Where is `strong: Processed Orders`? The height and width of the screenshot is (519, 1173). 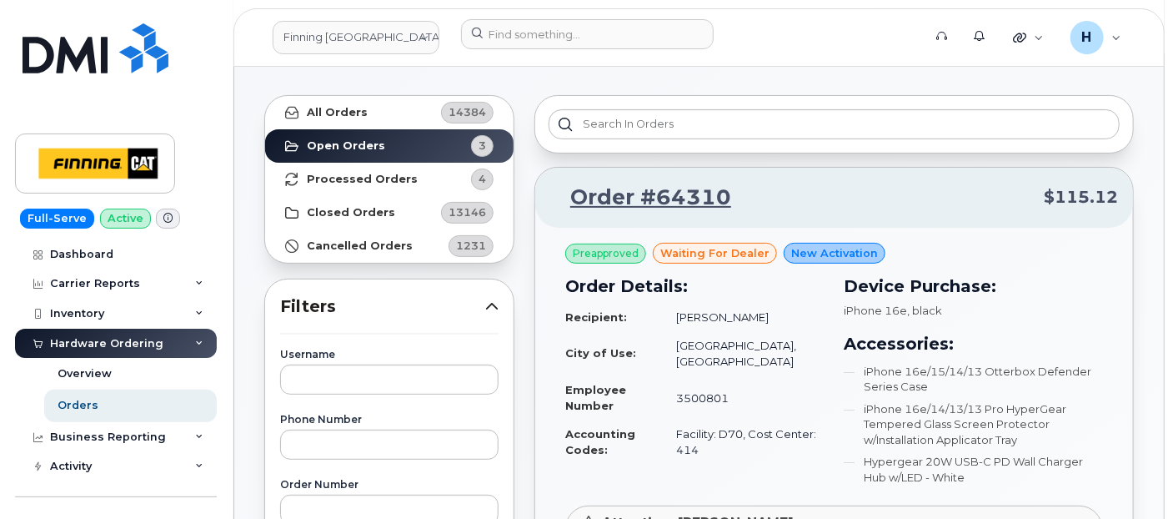
strong: Processed Orders is located at coordinates (362, 179).